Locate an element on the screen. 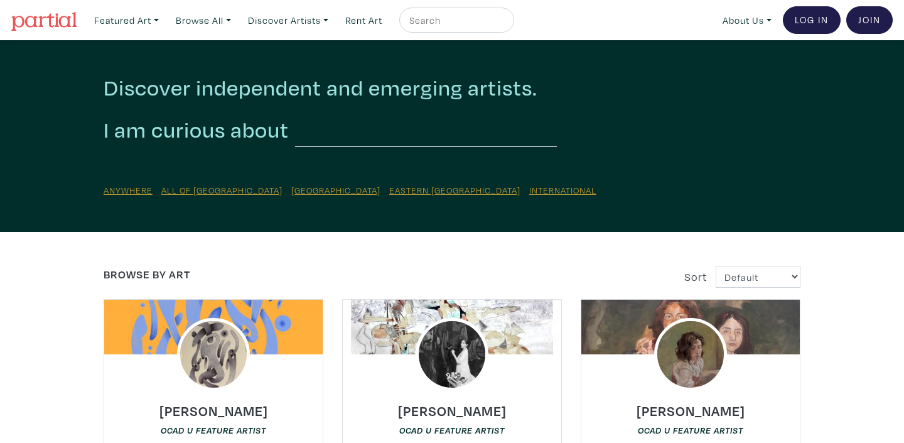  input: Search is located at coordinates (455, 20).